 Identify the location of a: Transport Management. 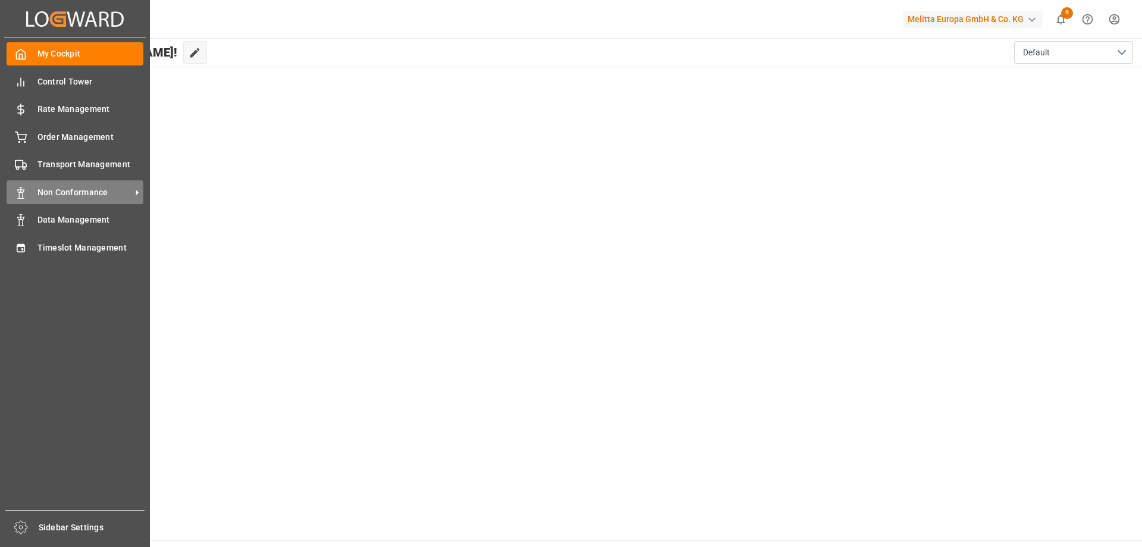
(75, 164).